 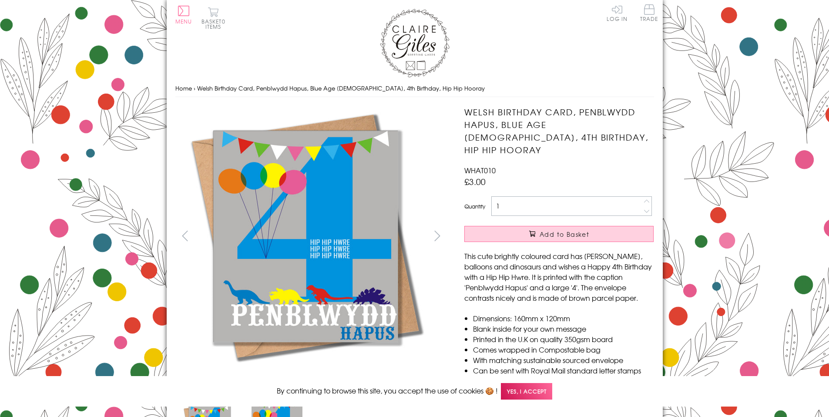 I want to click on li: Dimensions: 160mm x 120mm, so click(x=563, y=318).